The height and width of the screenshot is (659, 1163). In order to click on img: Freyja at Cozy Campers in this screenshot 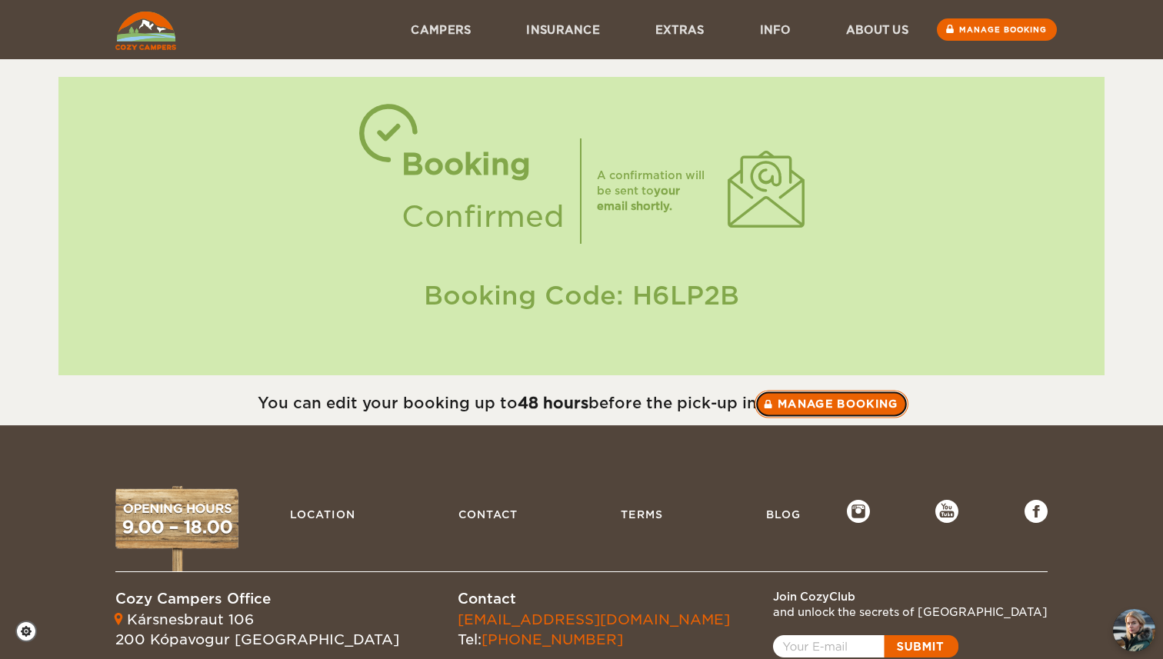, I will do `click(1134, 630)`.